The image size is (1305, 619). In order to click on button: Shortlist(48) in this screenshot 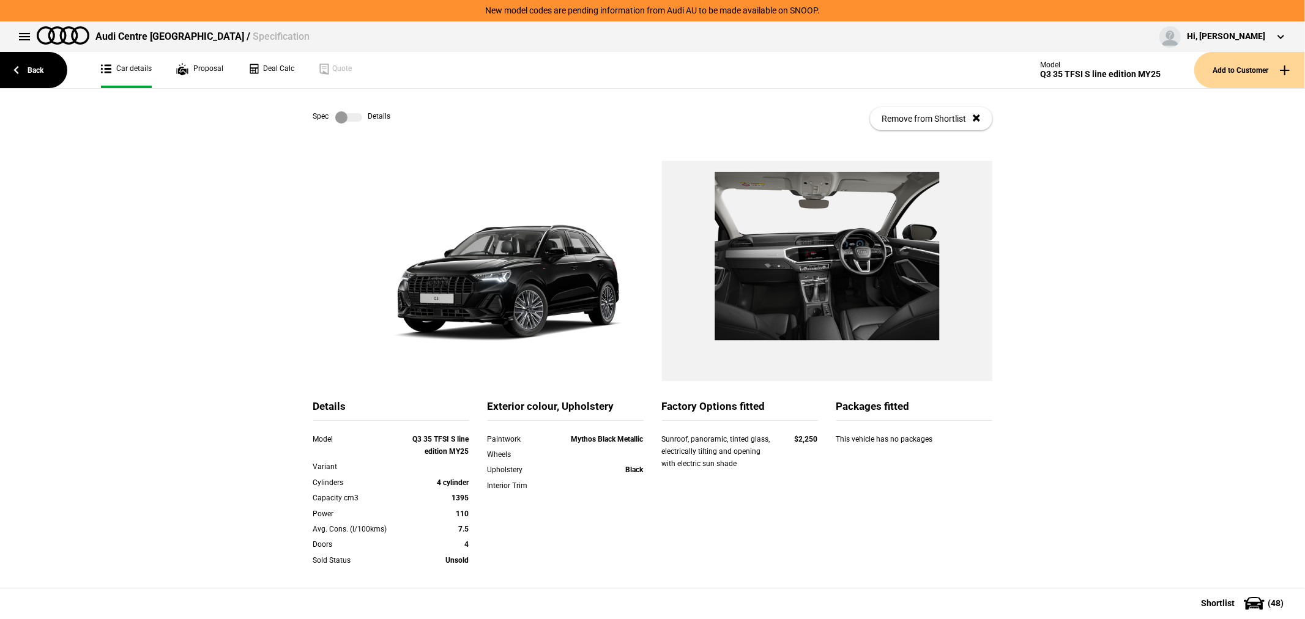, I will do `click(1244, 603)`.